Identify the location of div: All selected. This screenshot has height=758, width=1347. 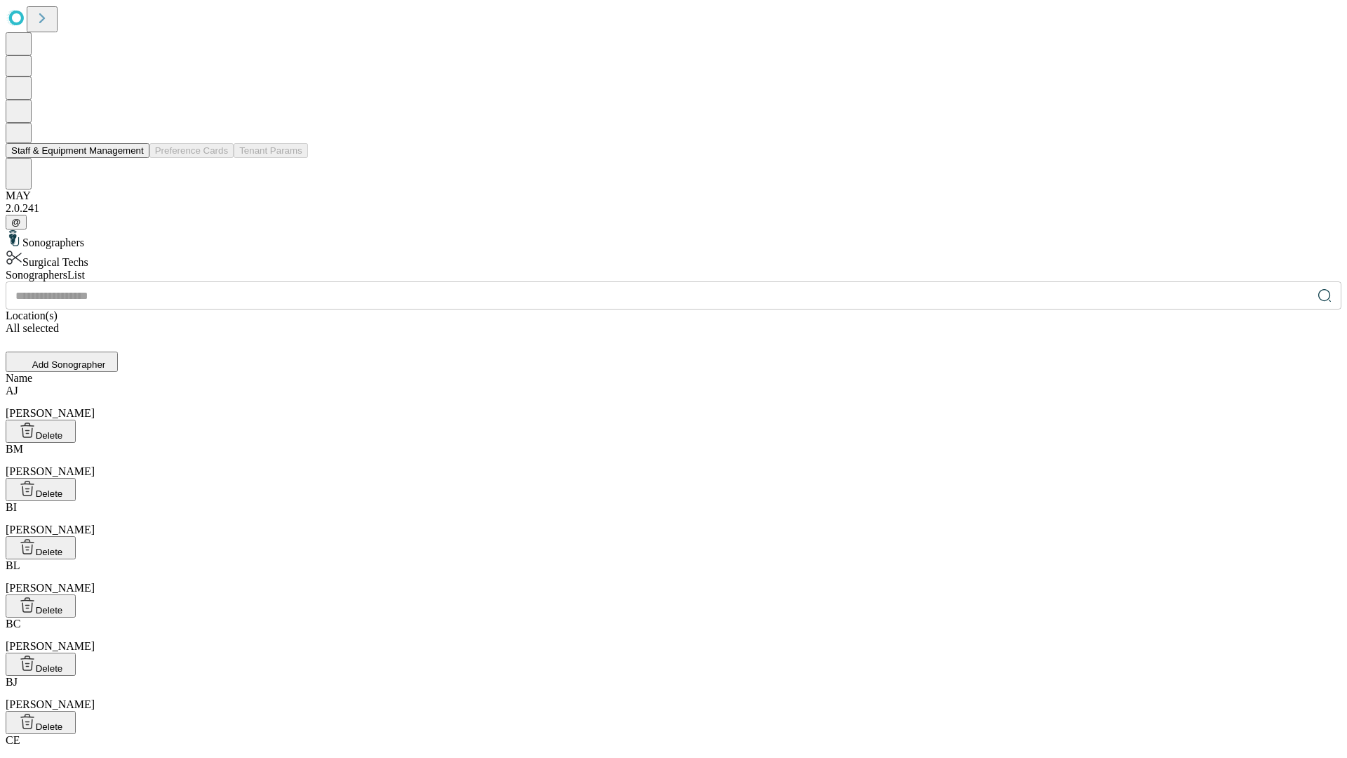
(674, 328).